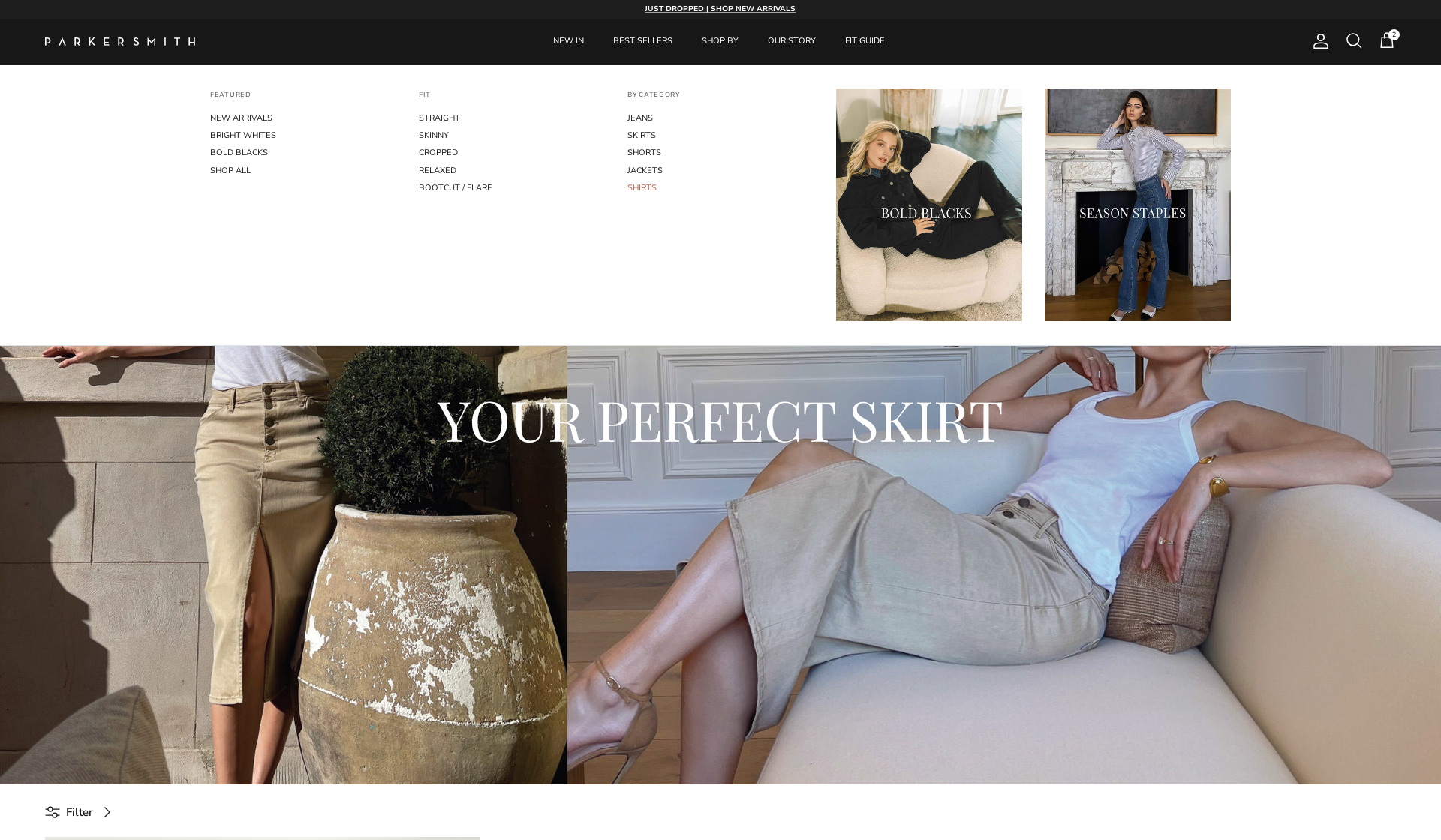  Describe the element at coordinates (80, 812) in the screenshot. I see `span: Filter` at that location.